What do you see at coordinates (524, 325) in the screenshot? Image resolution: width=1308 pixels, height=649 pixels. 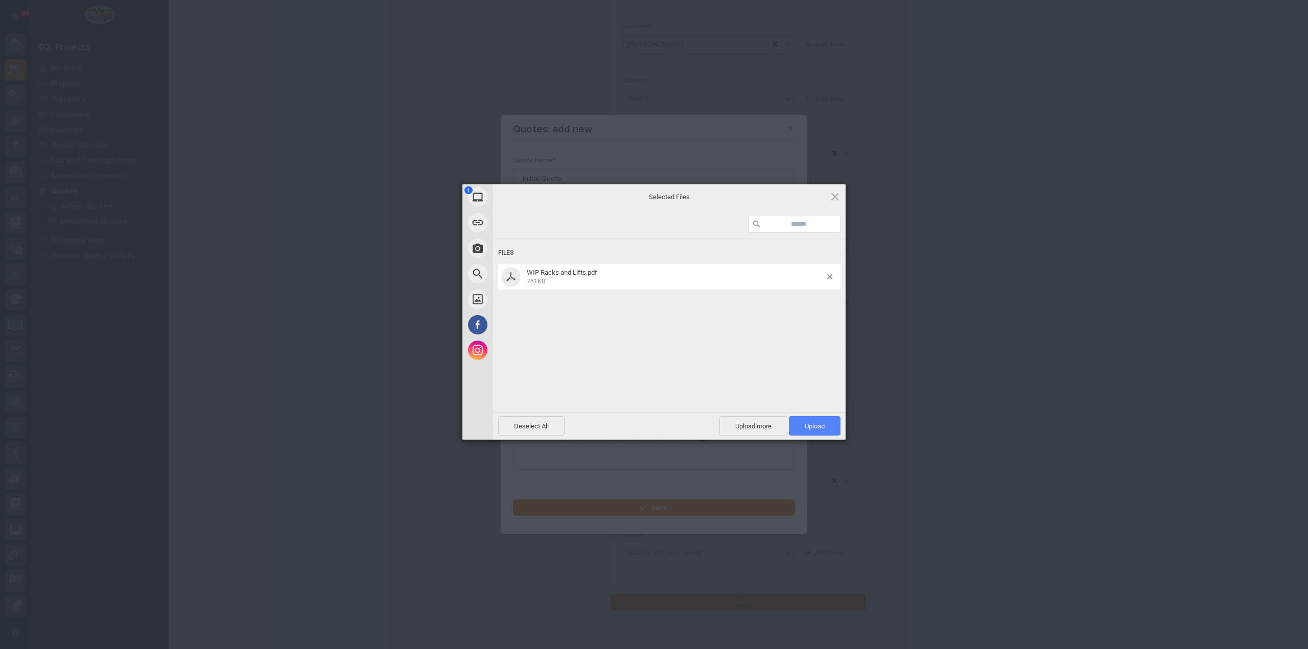 I see `div: Facebook` at bounding box center [524, 325].